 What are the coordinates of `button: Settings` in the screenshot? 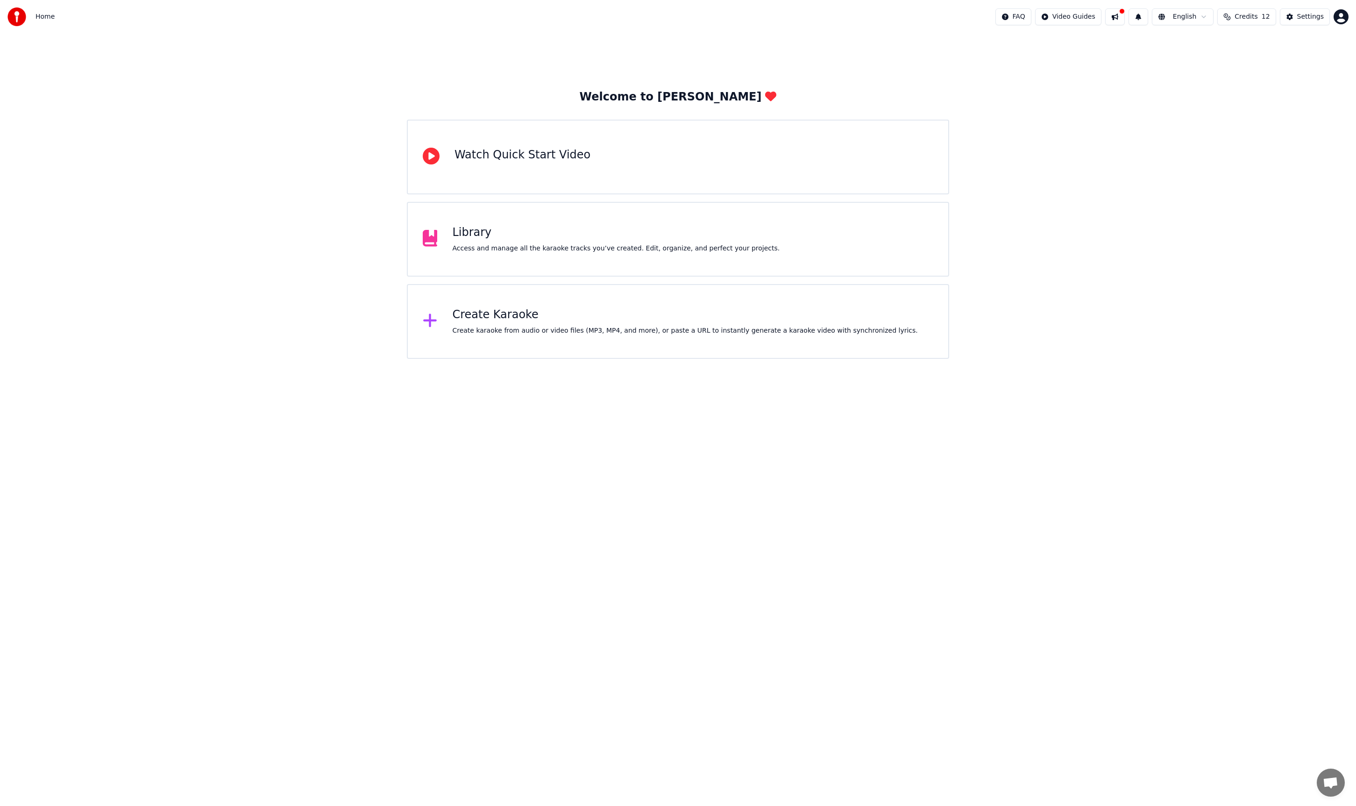 It's located at (1305, 17).